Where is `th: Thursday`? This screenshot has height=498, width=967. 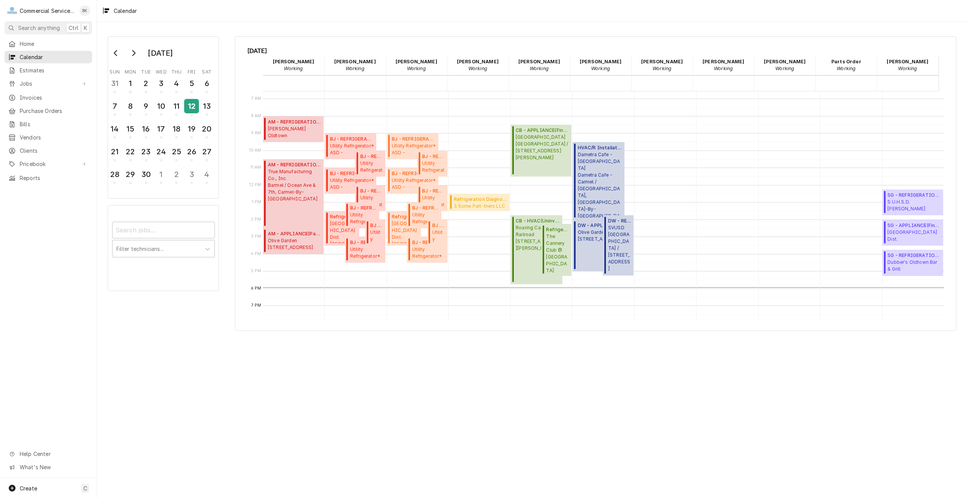 th: Thursday is located at coordinates (177, 71).